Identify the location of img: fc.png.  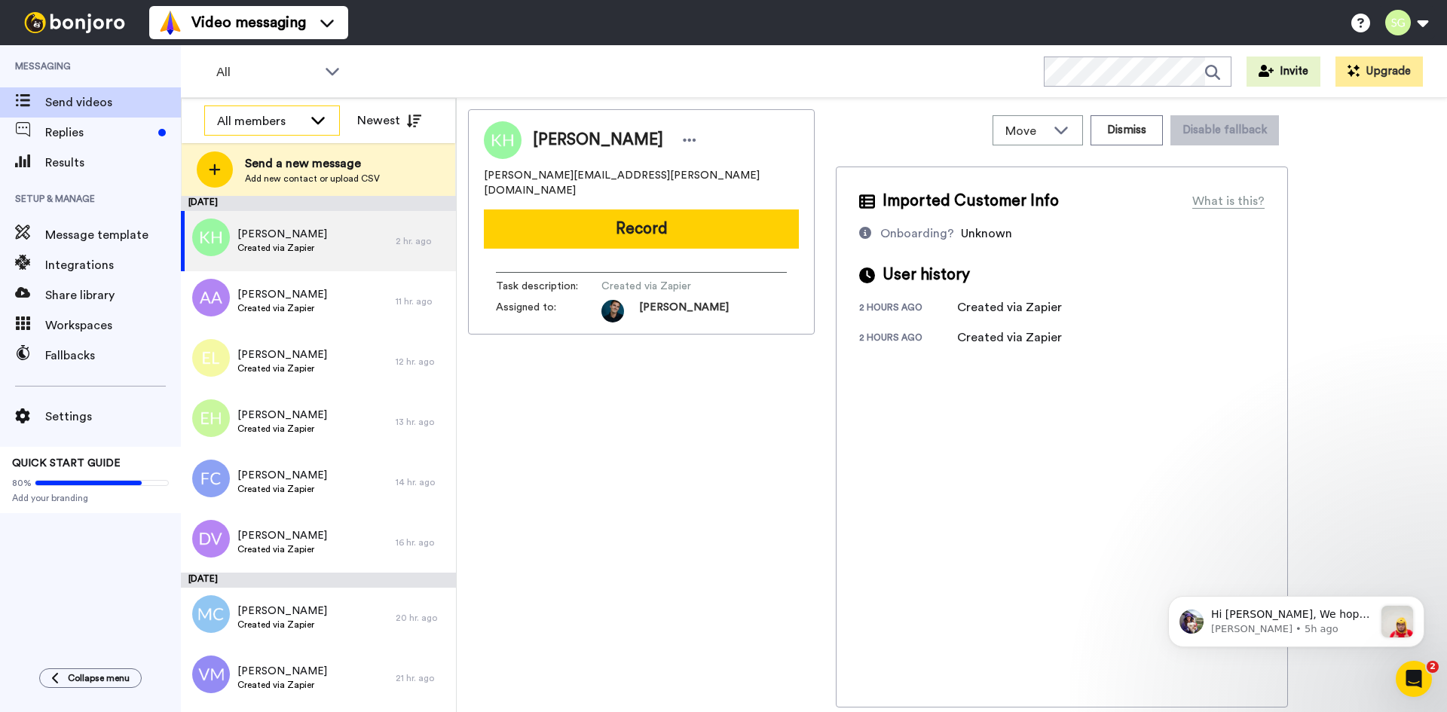
(211, 479).